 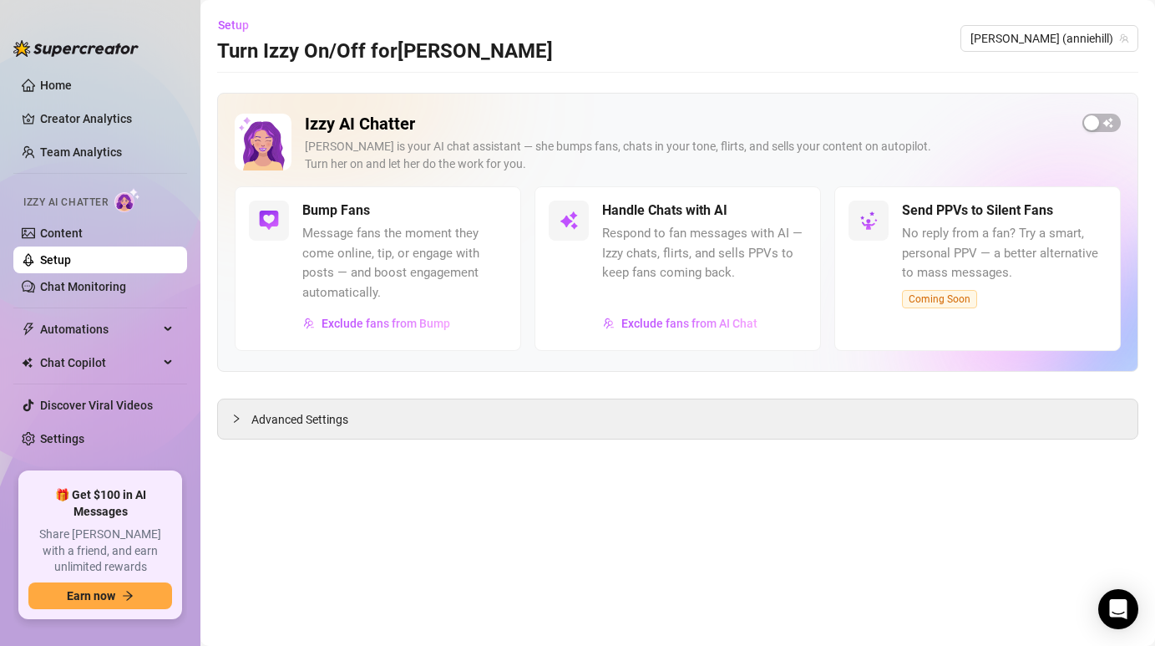 I want to click on img: logo-BBDzfeDw.svg, so click(x=76, y=48).